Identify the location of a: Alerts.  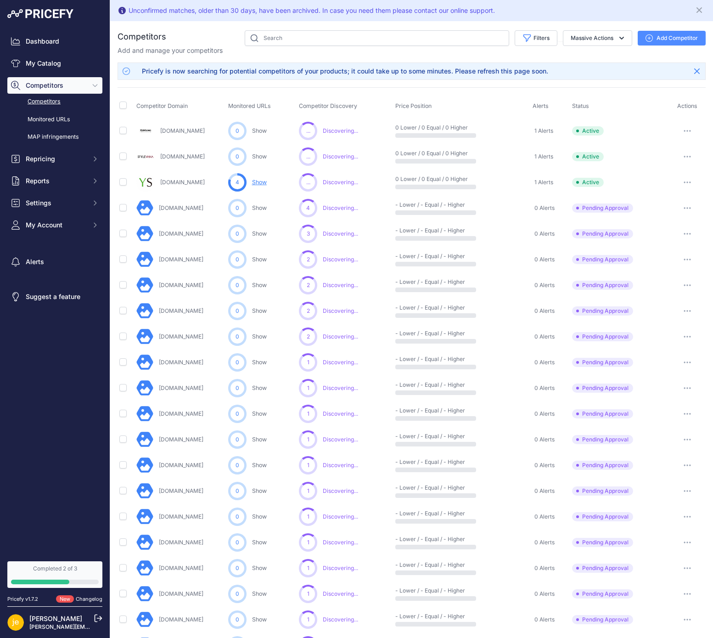
(55, 262).